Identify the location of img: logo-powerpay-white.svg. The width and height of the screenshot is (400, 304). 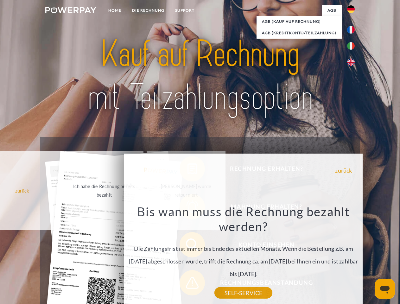
(71, 10).